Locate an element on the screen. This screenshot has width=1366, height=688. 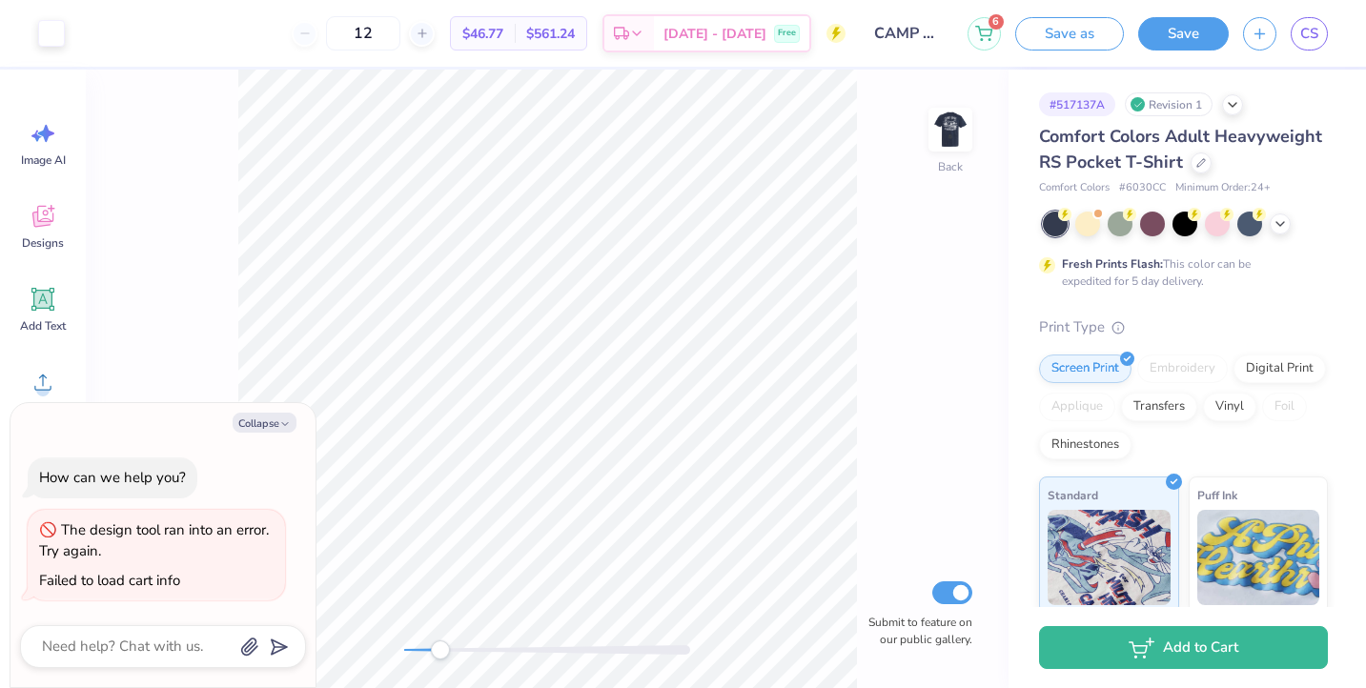
span: Image AI is located at coordinates (43, 160).